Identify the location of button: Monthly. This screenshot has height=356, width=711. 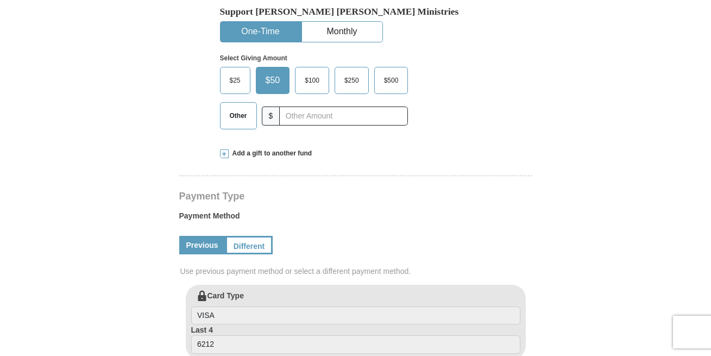
(342, 31).